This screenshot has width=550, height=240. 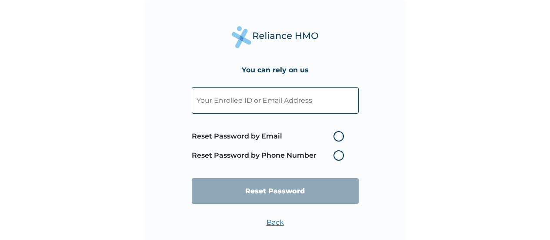 What do you see at coordinates (275, 190) in the screenshot?
I see `input: Reset Password` at bounding box center [275, 190].